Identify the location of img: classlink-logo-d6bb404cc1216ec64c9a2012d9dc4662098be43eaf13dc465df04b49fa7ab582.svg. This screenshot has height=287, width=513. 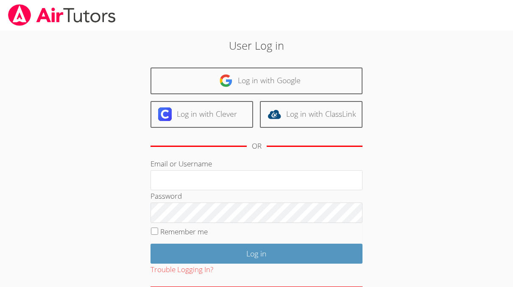
(274, 114).